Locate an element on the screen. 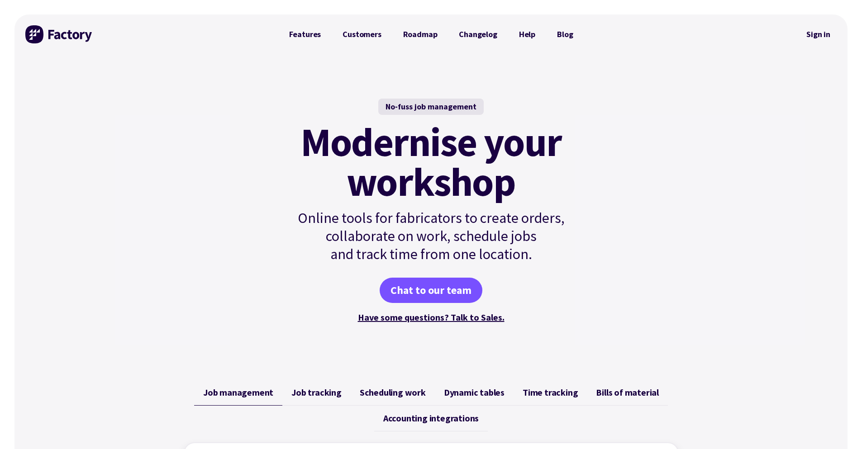 This screenshot has width=862, height=449. mark: Modernise your workshop is located at coordinates (431, 162).